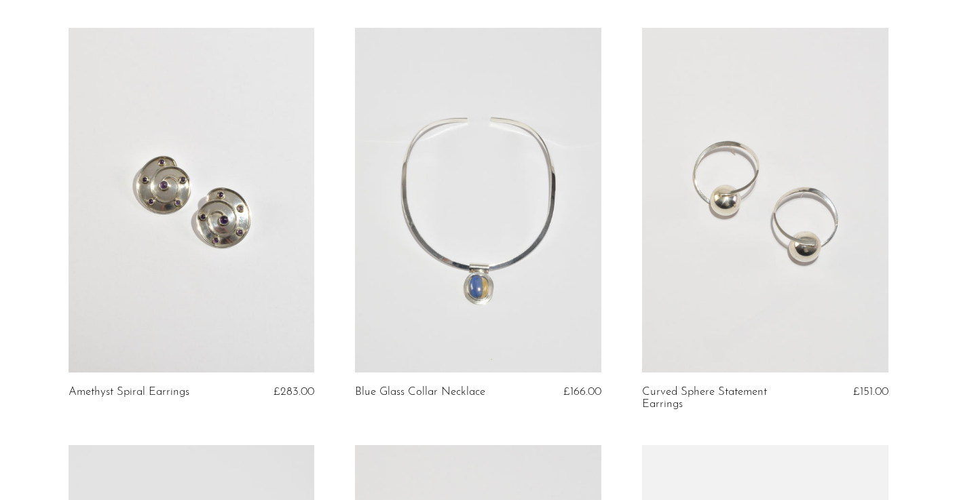 Image resolution: width=957 pixels, height=500 pixels. I want to click on a: Blue Glass Collar Necklace, so click(420, 392).